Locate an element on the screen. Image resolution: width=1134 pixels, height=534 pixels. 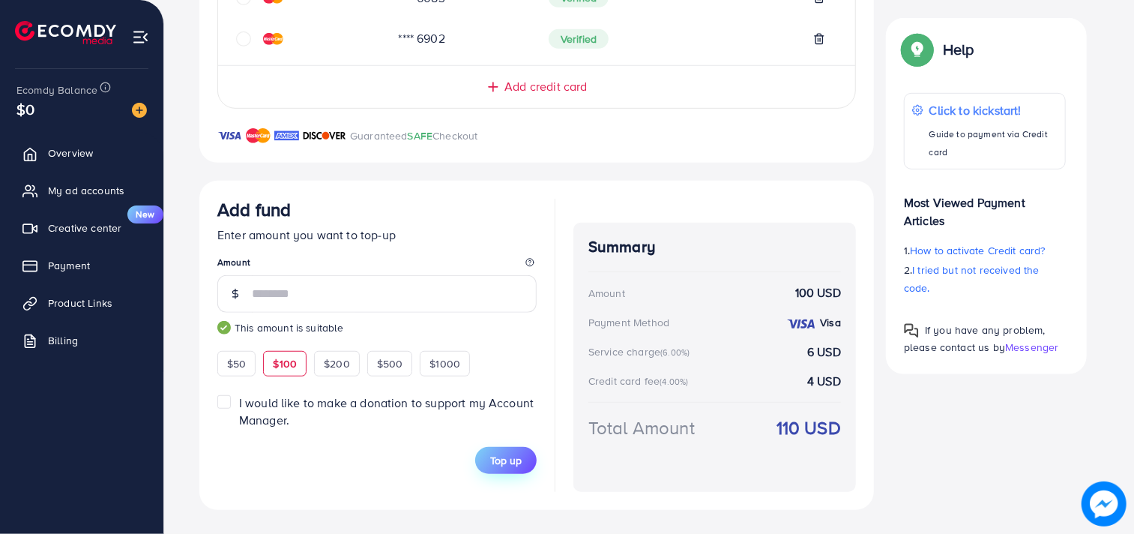
span: $50 is located at coordinates (236, 363).